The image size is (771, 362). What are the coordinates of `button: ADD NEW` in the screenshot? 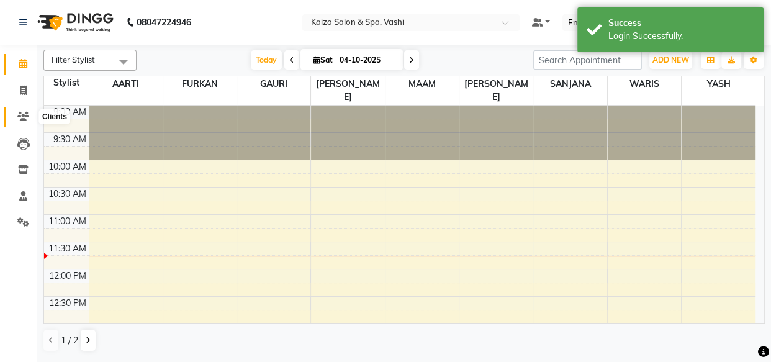 It's located at (671, 60).